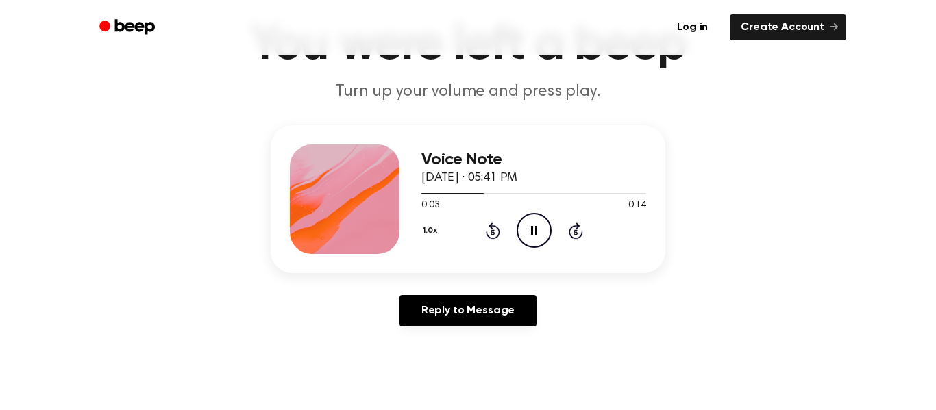  What do you see at coordinates (692, 27) in the screenshot?
I see `a: Log in` at bounding box center [692, 27].